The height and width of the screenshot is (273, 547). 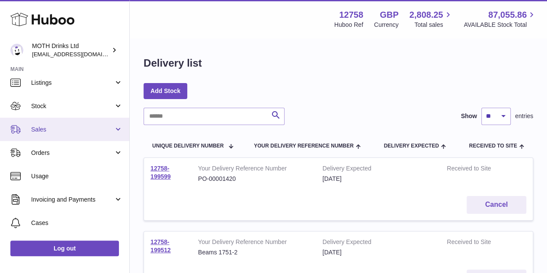 What do you see at coordinates (77, 176) in the screenshot?
I see `span: Usage` at bounding box center [77, 176].